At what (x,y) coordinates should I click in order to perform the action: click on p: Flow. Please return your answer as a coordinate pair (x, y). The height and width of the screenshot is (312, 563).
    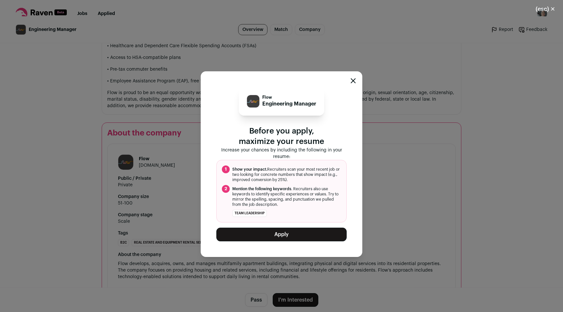
    Looking at the image, I should click on (289, 97).